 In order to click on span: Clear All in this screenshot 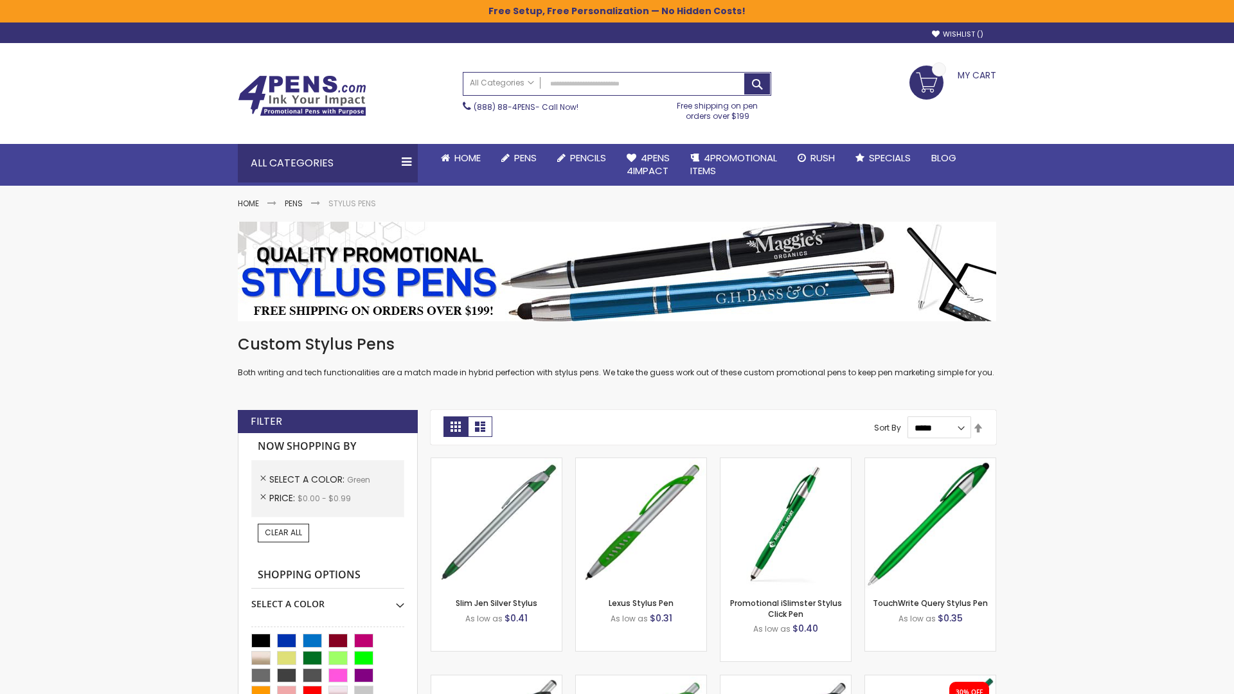, I will do `click(283, 532)`.